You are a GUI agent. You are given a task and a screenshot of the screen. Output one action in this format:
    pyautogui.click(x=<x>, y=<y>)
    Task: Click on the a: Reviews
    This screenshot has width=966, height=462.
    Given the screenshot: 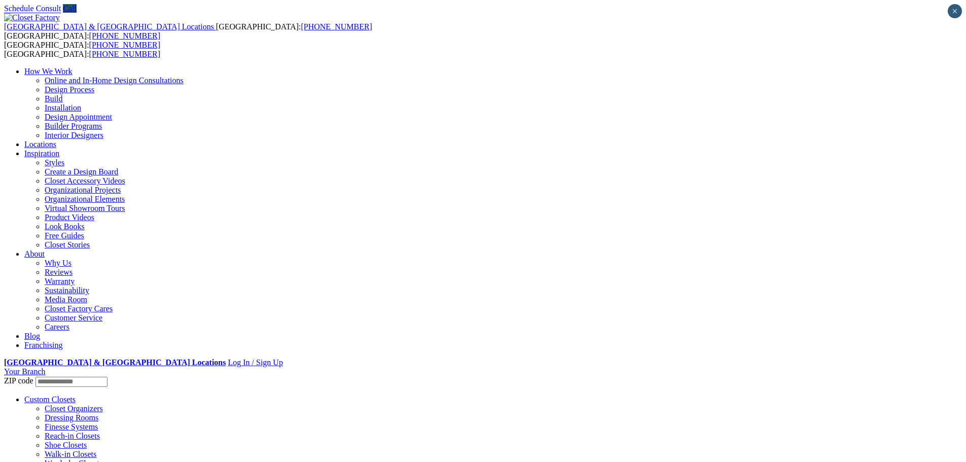 What is the action you would take?
    pyautogui.click(x=58, y=272)
    